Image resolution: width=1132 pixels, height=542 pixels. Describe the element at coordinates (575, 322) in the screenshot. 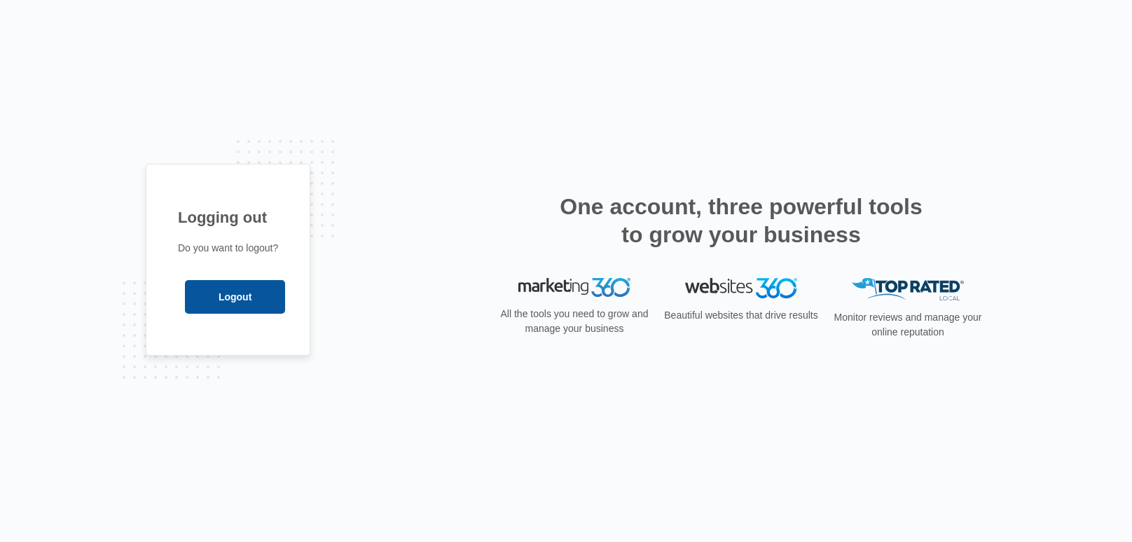

I see `p: All the tools you need to grow and manage your business` at that location.